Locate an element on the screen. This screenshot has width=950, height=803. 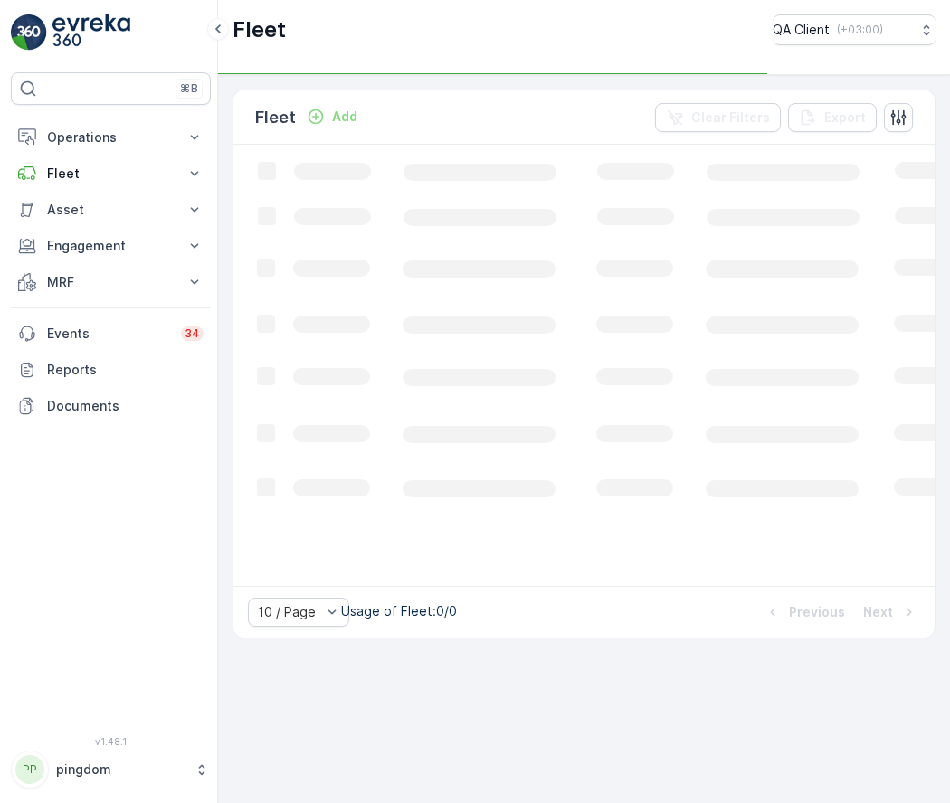
button: Export is located at coordinates (832, 118).